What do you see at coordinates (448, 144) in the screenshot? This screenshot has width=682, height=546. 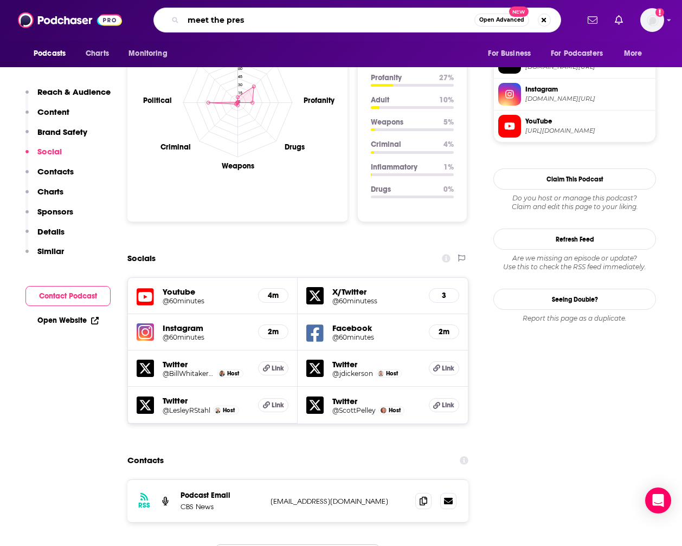 I see `p: 4 %` at bounding box center [448, 144].